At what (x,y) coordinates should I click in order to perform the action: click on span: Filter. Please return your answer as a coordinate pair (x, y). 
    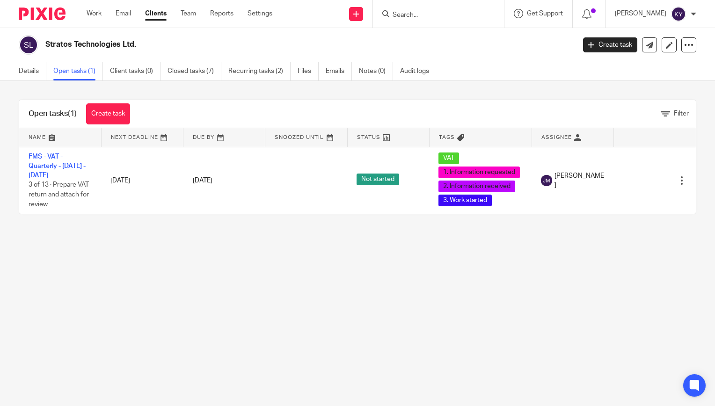
    Looking at the image, I should click on (681, 114).